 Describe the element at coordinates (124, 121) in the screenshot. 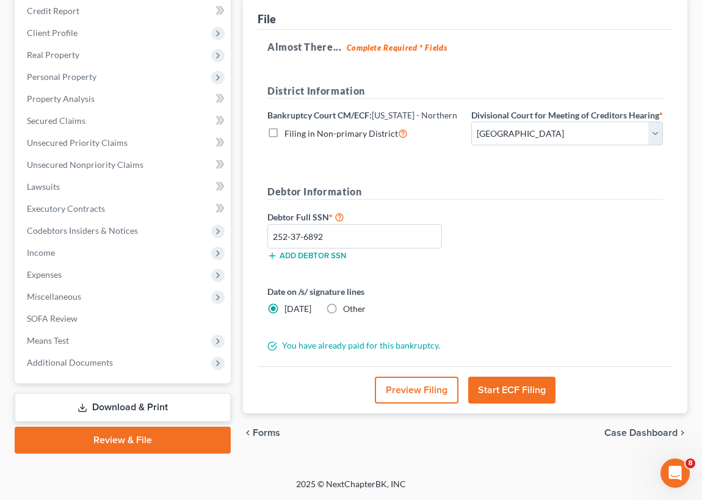

I see `a: Secured Claims` at that location.